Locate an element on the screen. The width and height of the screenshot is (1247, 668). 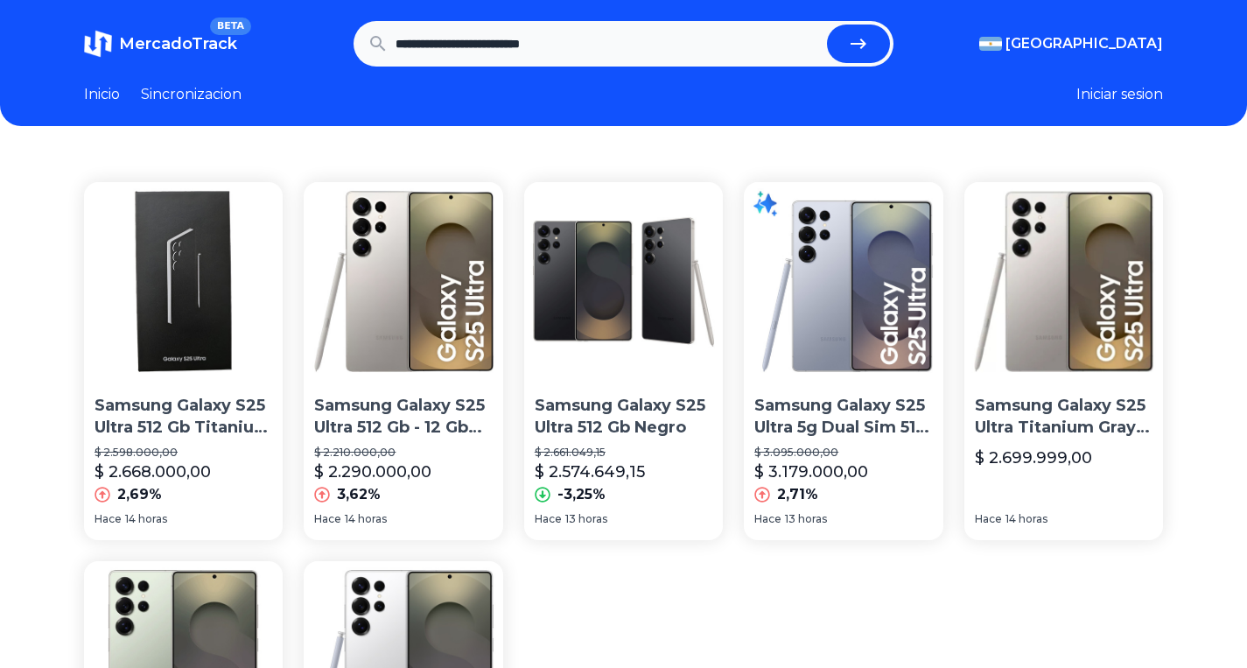
p: $ 2.290.000,00 is located at coordinates (373, 472).